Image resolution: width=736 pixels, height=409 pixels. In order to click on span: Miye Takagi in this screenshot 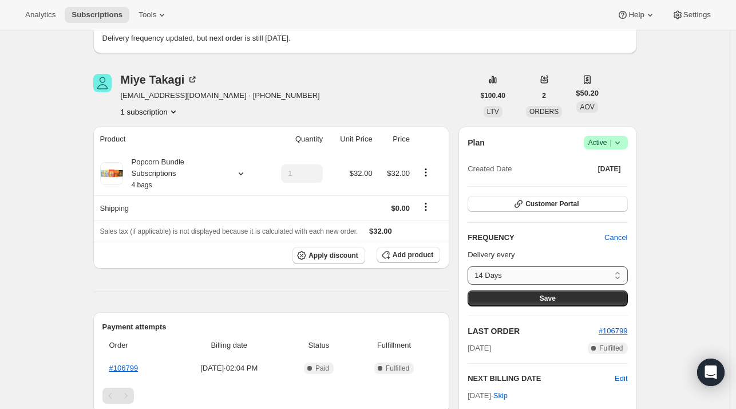, I will do `click(102, 83)`.